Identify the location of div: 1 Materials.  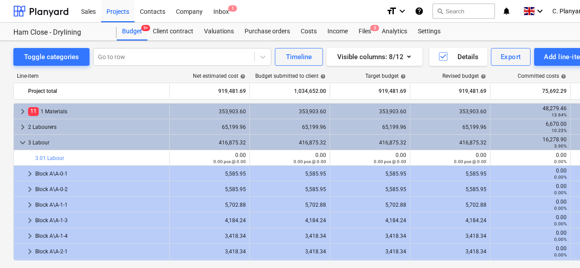
(97, 112).